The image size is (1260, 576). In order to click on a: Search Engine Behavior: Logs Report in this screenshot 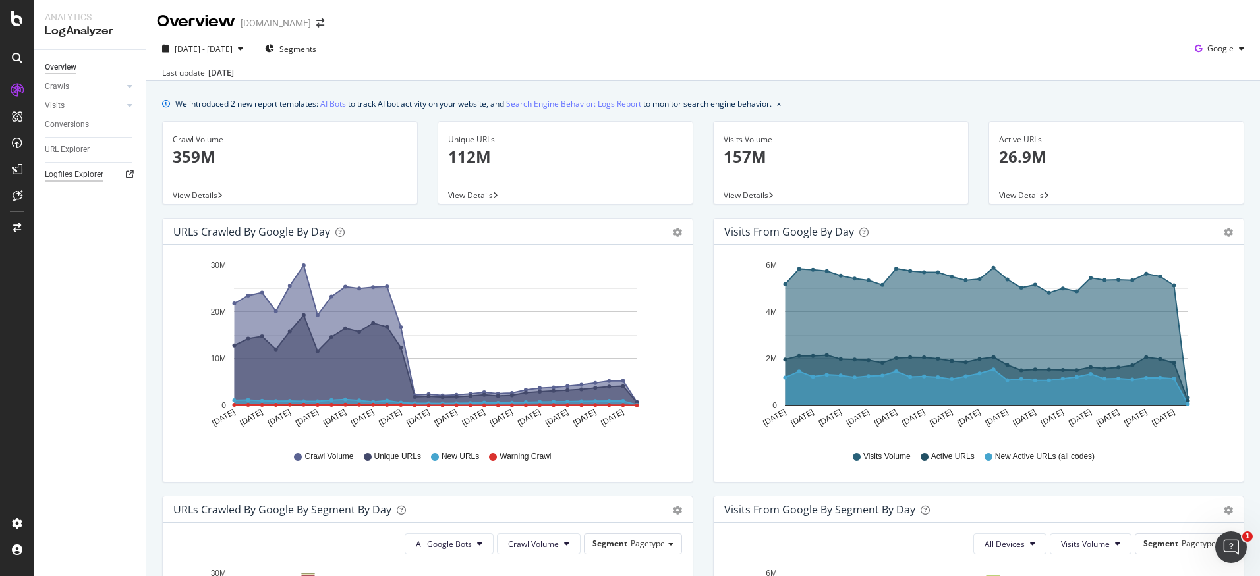, I will do `click(573, 103)`.